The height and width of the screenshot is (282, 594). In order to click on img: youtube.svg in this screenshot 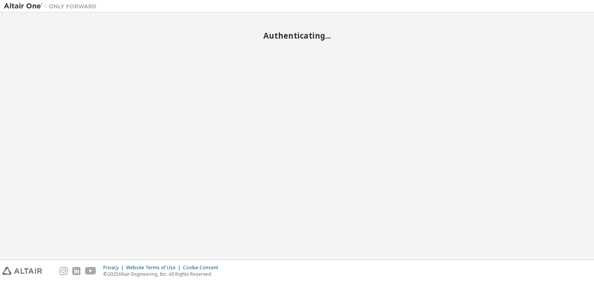, I will do `click(90, 271)`.